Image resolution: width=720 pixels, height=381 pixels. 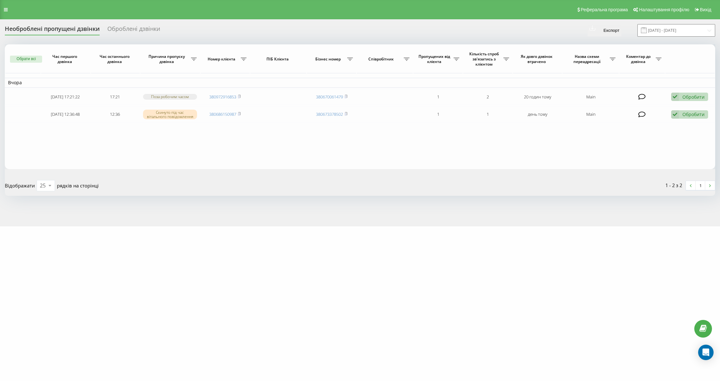 What do you see at coordinates (115, 58) in the screenshot?
I see `span: Час останнього дзвінка` at bounding box center [115, 58].